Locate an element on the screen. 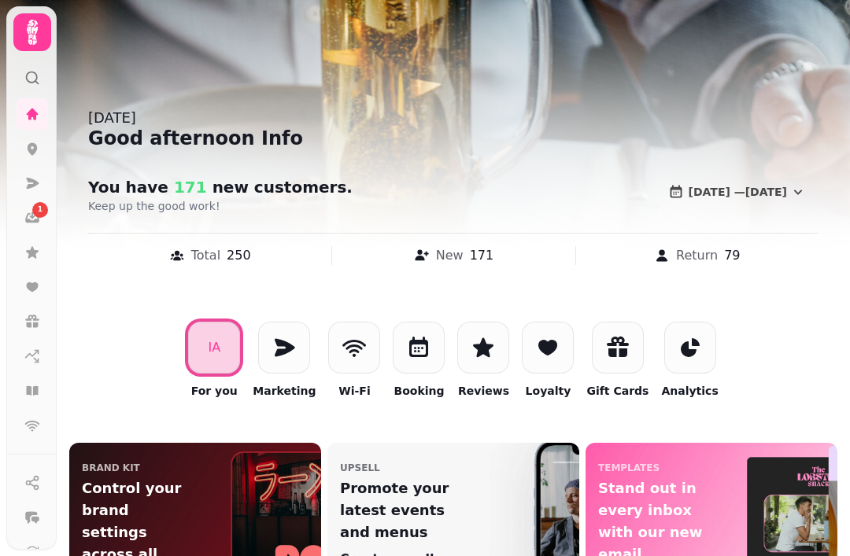 This screenshot has height=556, width=850. p: templates is located at coordinates (629, 468).